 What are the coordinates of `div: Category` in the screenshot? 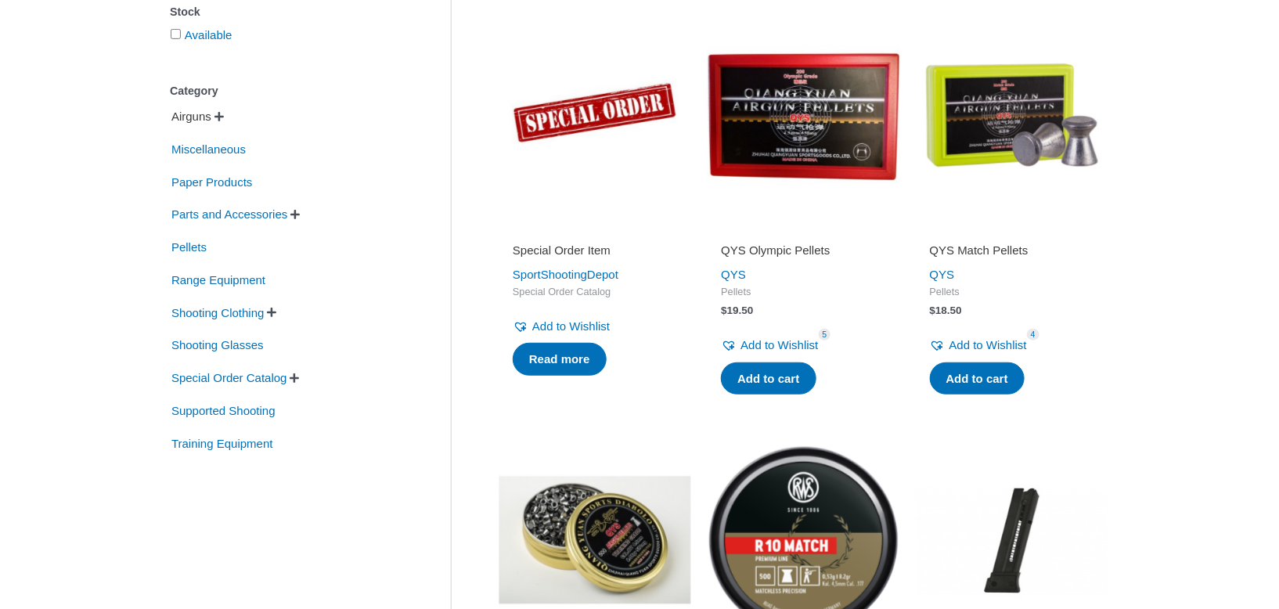 It's located at (287, 91).